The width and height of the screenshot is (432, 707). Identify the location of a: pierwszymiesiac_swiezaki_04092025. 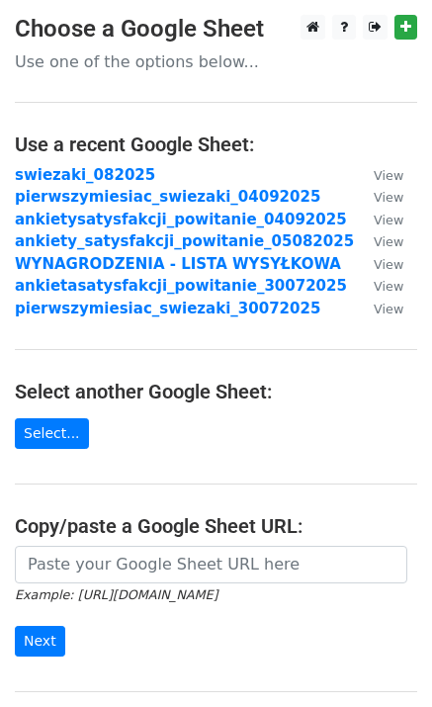
(167, 197).